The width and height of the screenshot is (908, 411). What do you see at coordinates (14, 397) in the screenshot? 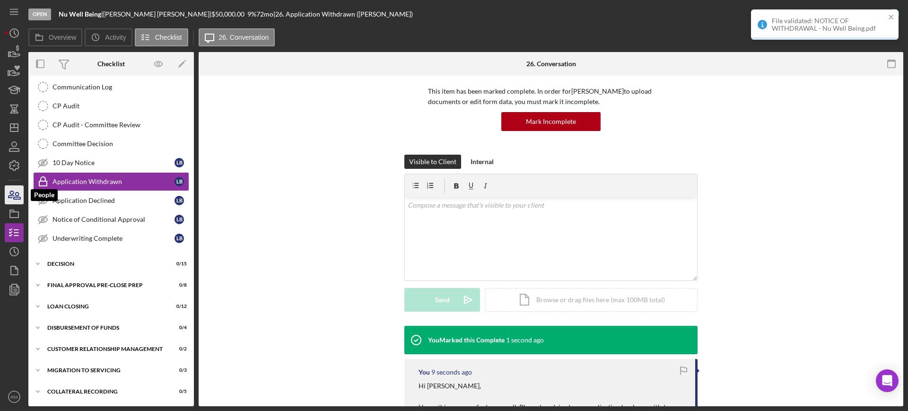
I see `text: RM` at bounding box center [14, 397].